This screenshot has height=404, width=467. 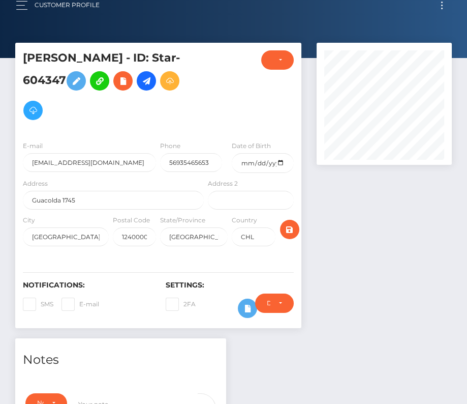 What do you see at coordinates (251, 146) in the screenshot?
I see `label: Date of Birth` at bounding box center [251, 146].